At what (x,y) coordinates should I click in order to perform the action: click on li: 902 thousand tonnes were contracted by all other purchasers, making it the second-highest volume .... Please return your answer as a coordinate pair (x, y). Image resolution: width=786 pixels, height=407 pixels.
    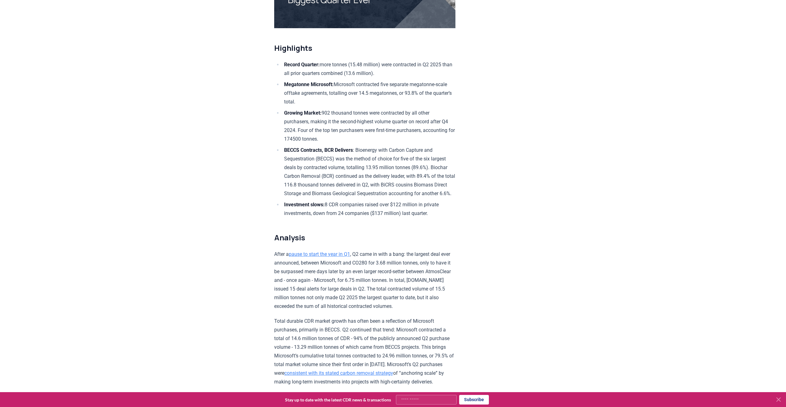
    Looking at the image, I should click on (369, 126).